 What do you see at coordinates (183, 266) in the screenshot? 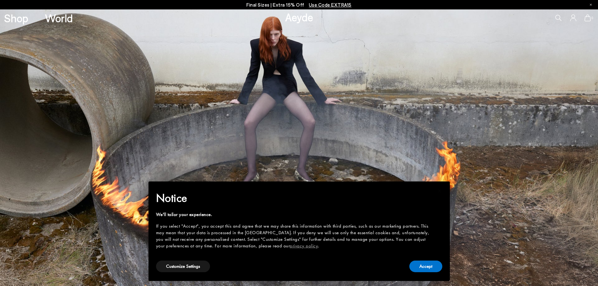
I see `button: Customize Settings` at bounding box center [183, 266].